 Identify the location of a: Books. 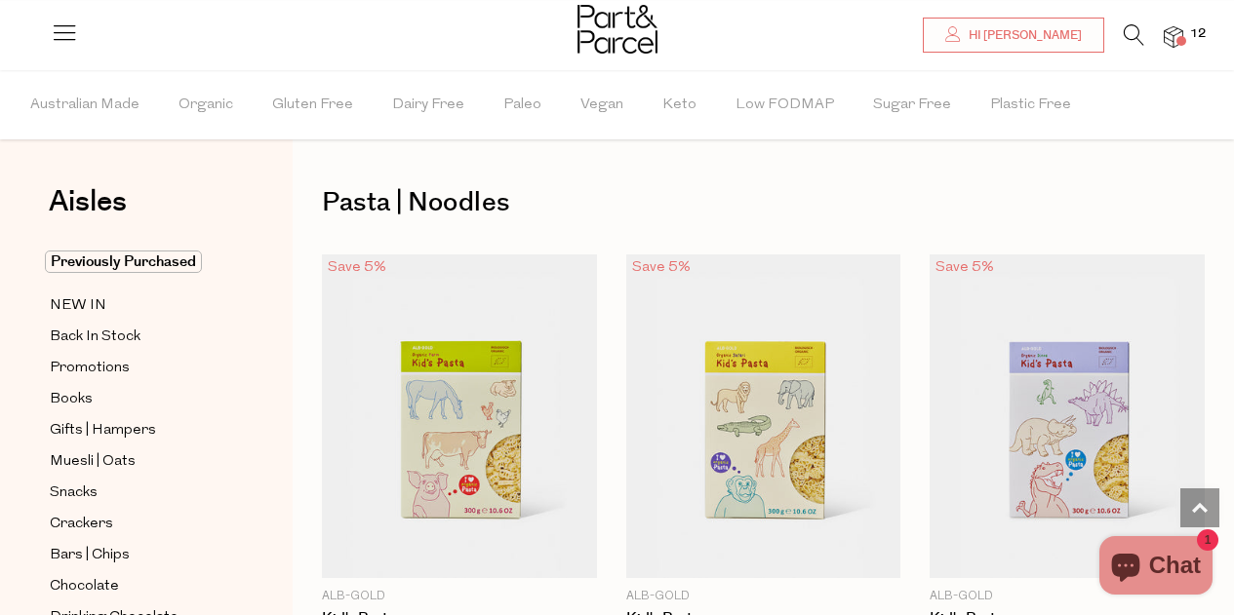
(139, 399).